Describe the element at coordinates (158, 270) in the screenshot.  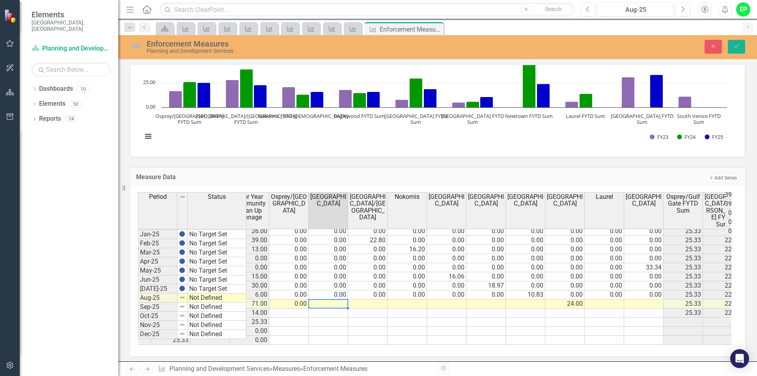
I see `td: May-25` at that location.